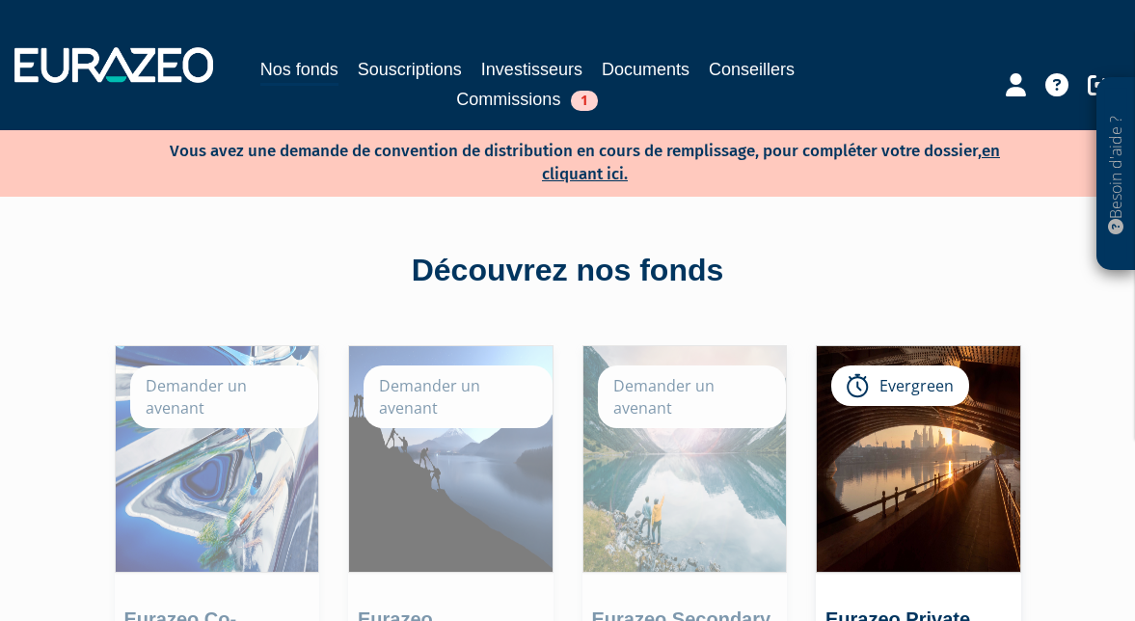 This screenshot has width=1135, height=621. I want to click on a: Conseillers, so click(751, 69).